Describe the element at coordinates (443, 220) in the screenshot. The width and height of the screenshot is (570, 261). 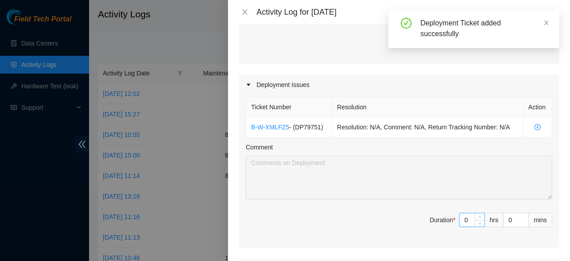
I see `div: Duration` at that location.